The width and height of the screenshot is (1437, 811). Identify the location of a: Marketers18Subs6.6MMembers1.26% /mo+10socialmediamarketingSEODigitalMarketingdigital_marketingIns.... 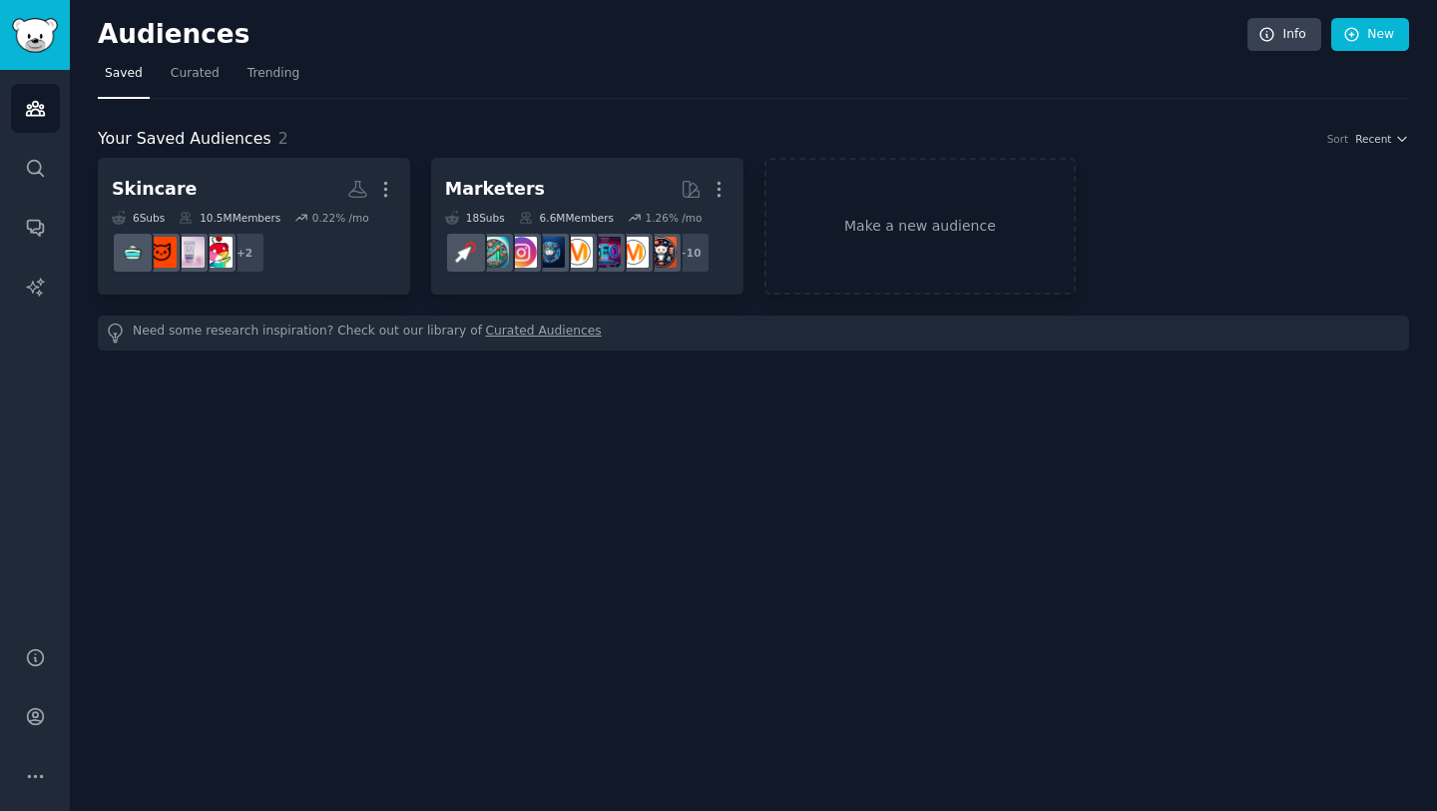
(587, 226).